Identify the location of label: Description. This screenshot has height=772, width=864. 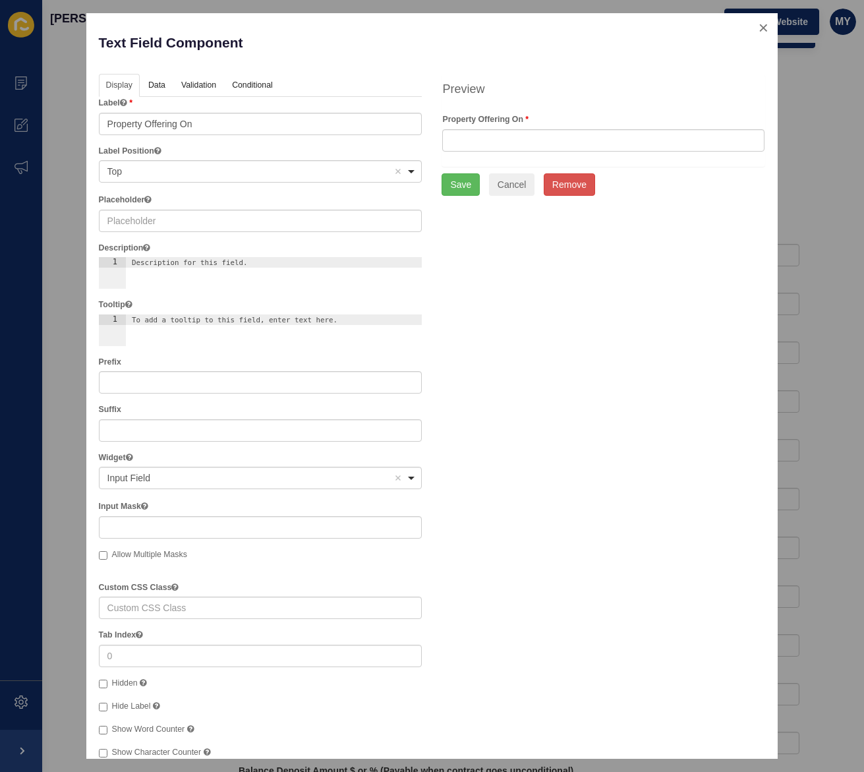
(125, 248).